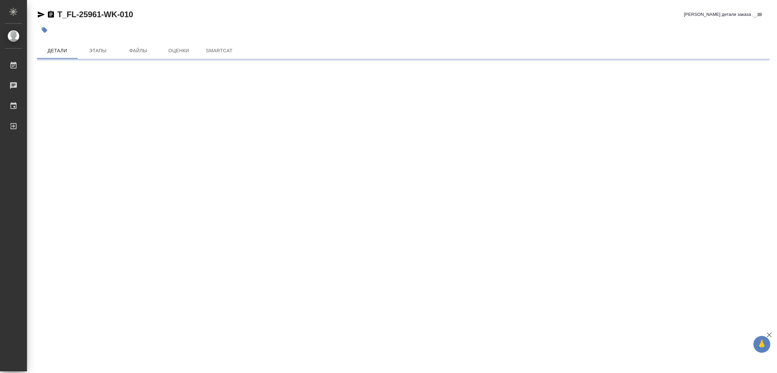  I want to click on span: Файлы, so click(138, 51).